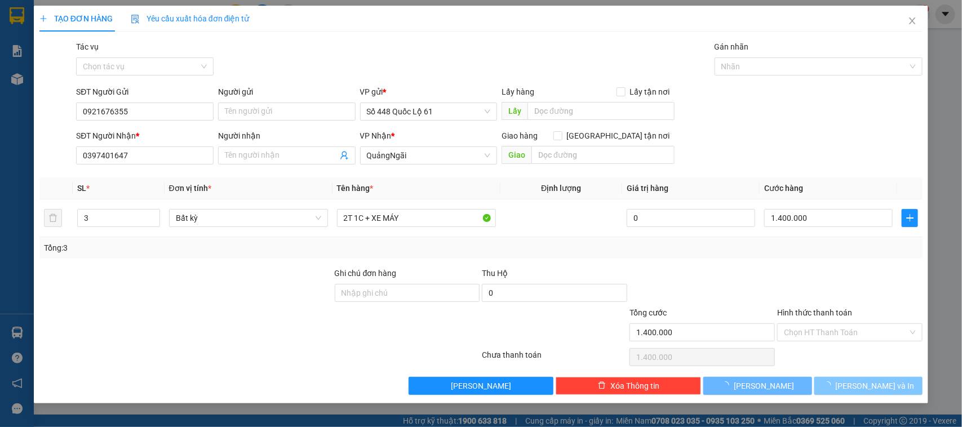 Image resolution: width=962 pixels, height=427 pixels. What do you see at coordinates (82, 188) in the screenshot?
I see `span: SL` at bounding box center [82, 188].